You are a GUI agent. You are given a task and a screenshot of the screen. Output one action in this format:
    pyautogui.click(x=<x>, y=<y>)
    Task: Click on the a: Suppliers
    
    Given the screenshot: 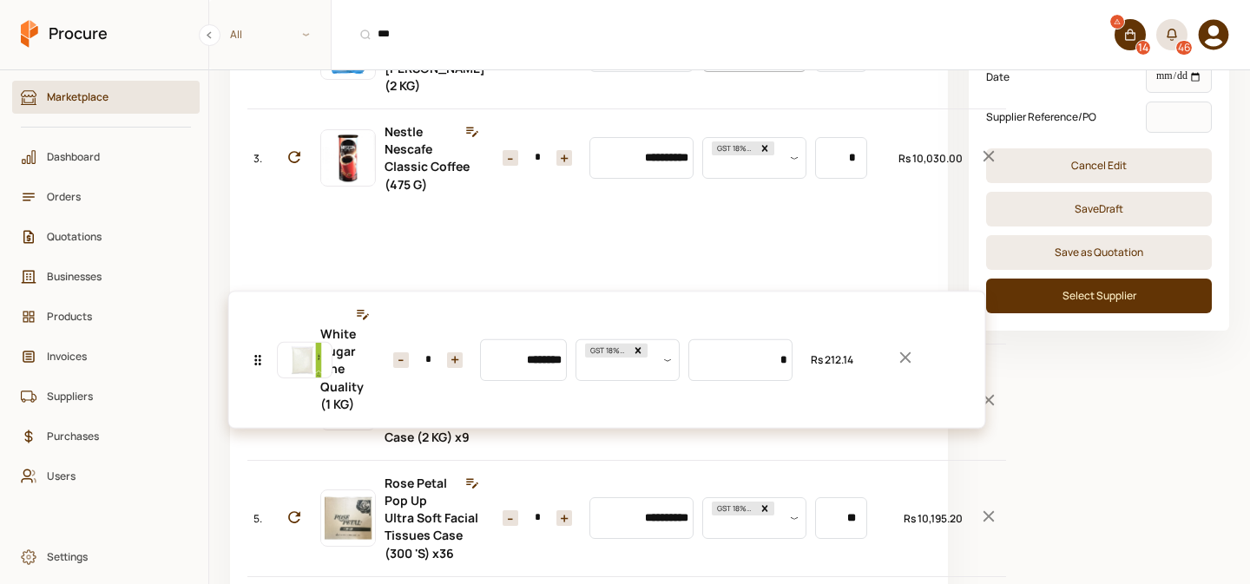 What is the action you would take?
    pyautogui.click(x=106, y=397)
    